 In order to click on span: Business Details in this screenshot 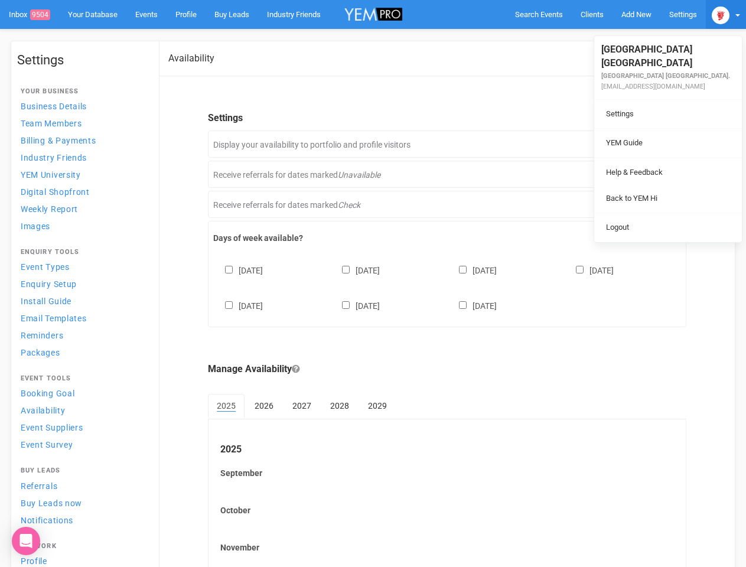, I will do `click(54, 106)`.